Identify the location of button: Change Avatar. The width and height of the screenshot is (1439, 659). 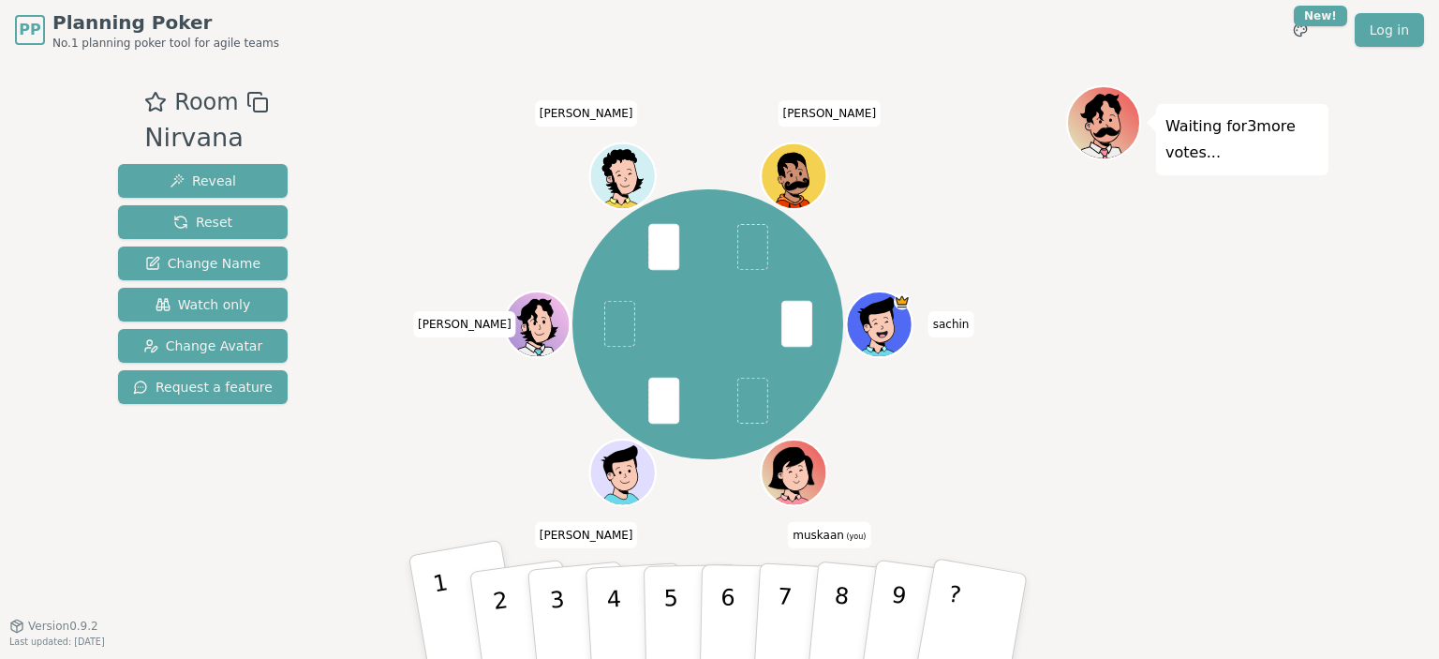
(202, 346).